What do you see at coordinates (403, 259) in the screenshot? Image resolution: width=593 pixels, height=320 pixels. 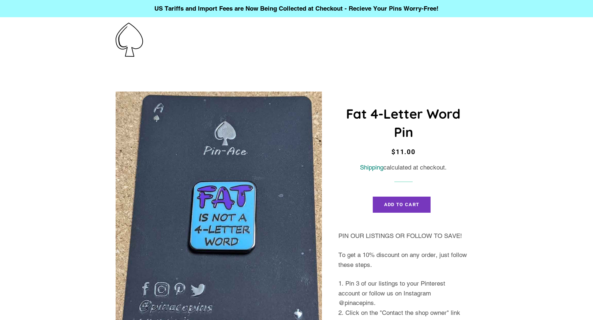 I see `p: To get a 10% discount on any order, just follow these steps.` at bounding box center [403, 259].